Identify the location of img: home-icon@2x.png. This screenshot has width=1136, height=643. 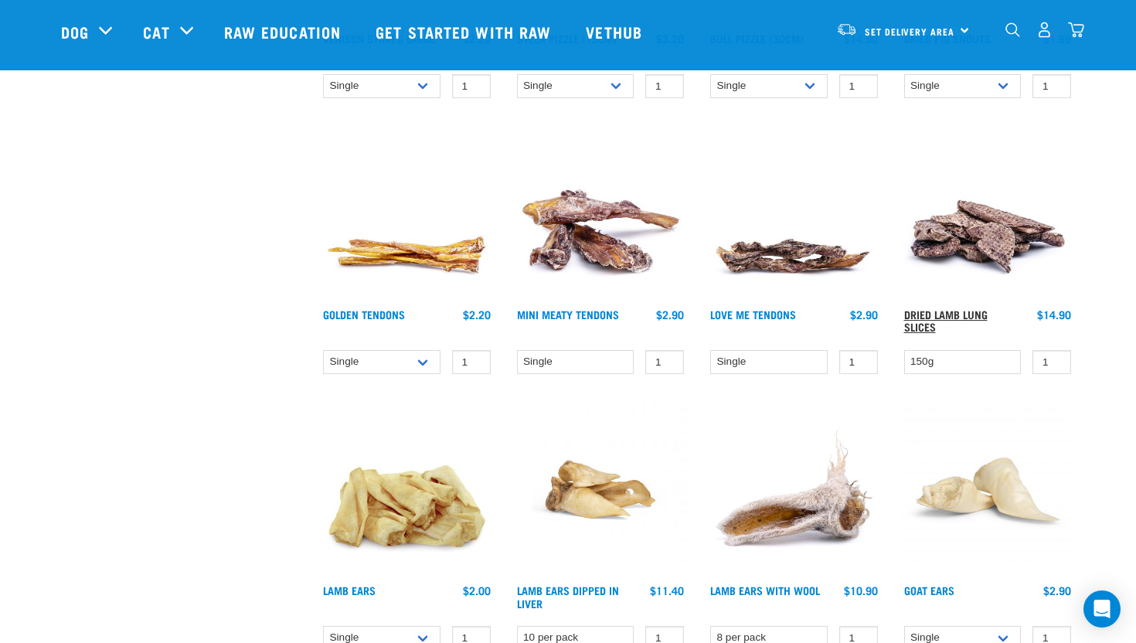
(1075, 29).